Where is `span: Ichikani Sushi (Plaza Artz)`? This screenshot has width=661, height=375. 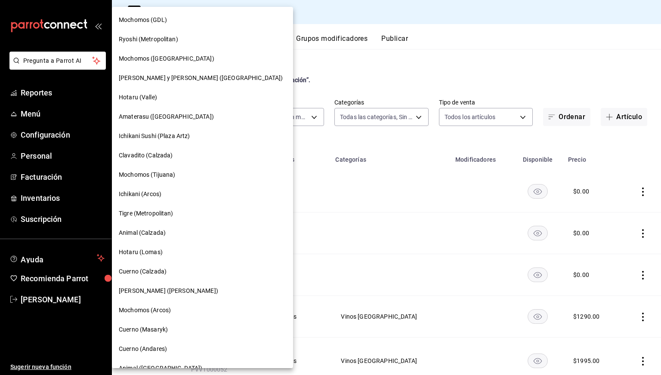 span: Ichikani Sushi (Plaza Artz) is located at coordinates (154, 136).